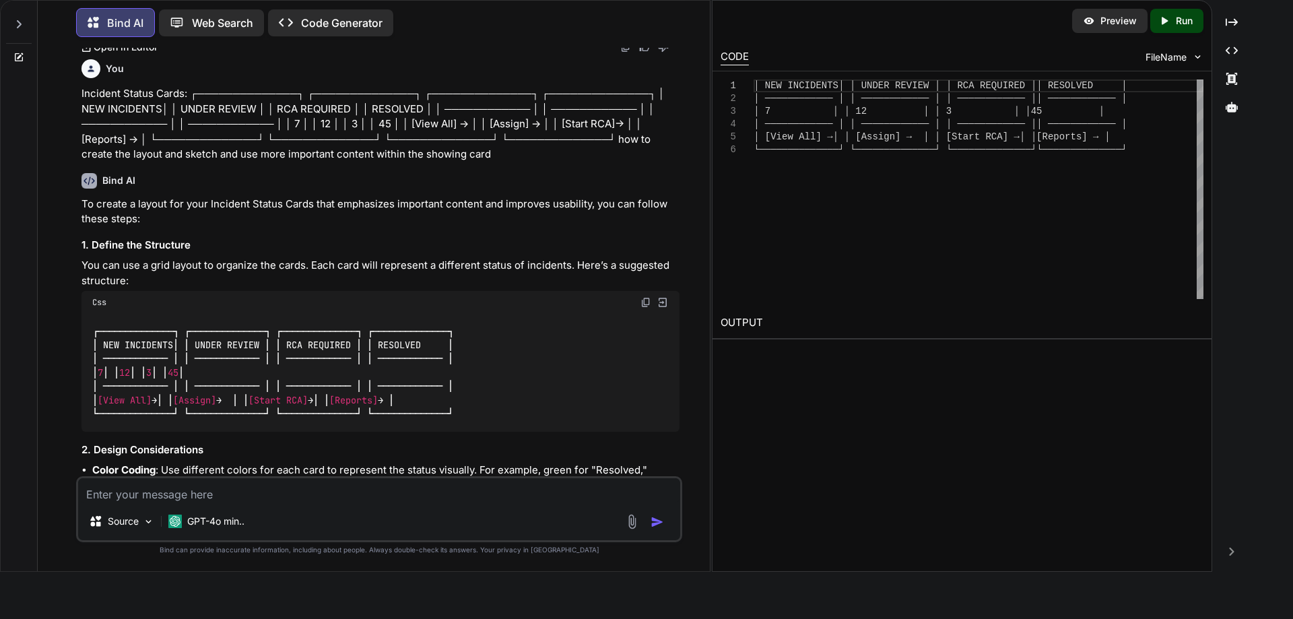  I want to click on span: 45, so click(173, 372).